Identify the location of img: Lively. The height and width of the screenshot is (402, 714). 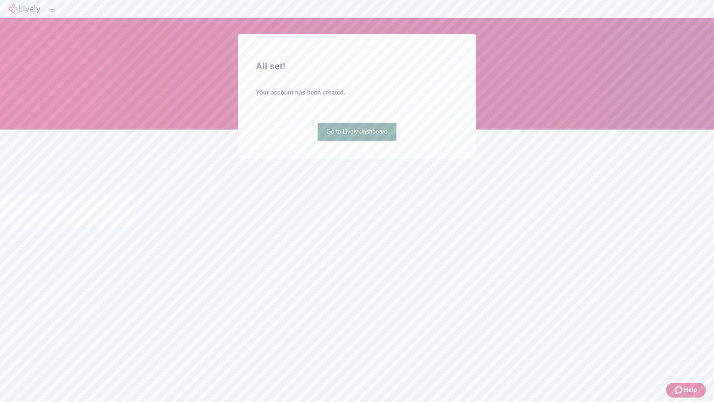
(25, 9).